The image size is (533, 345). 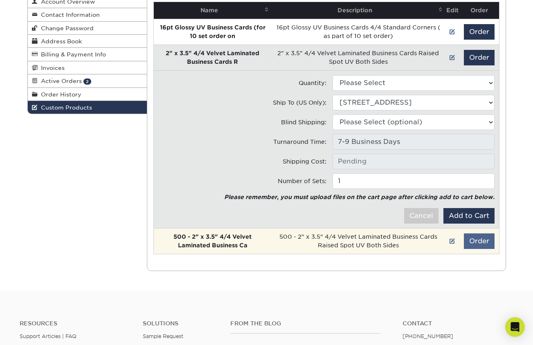 I want to click on a: Contact, so click(x=458, y=324).